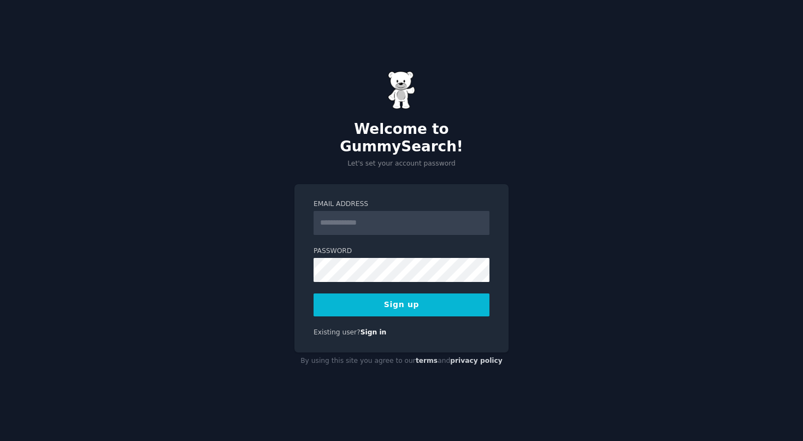 This screenshot has height=441, width=803. Describe the element at coordinates (427, 361) in the screenshot. I see `a: terms` at that location.